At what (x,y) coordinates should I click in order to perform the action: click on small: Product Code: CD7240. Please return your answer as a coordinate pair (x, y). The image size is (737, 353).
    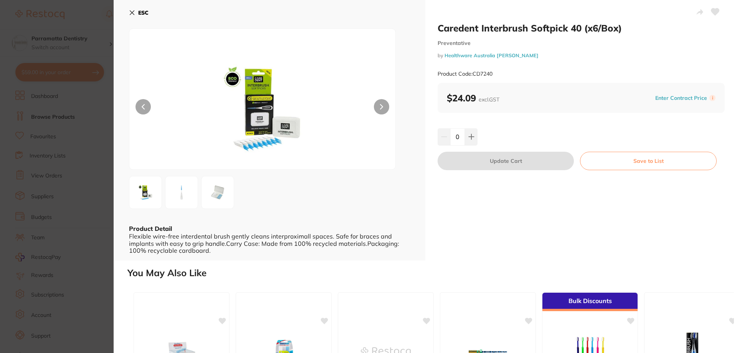
    Looking at the image, I should click on (465, 74).